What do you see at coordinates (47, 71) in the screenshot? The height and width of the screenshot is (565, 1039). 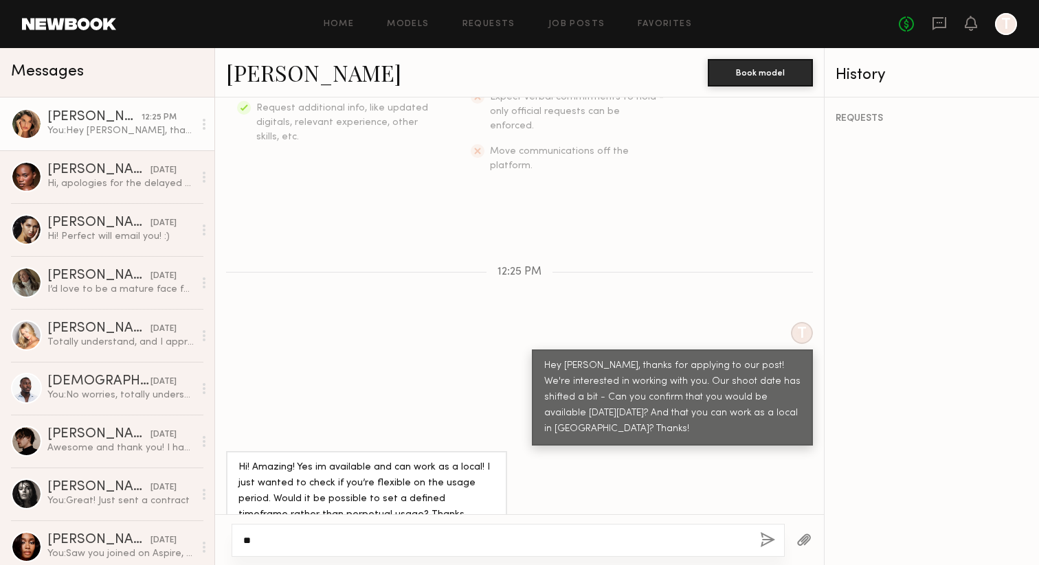 I see `span: Messages` at bounding box center [47, 71].